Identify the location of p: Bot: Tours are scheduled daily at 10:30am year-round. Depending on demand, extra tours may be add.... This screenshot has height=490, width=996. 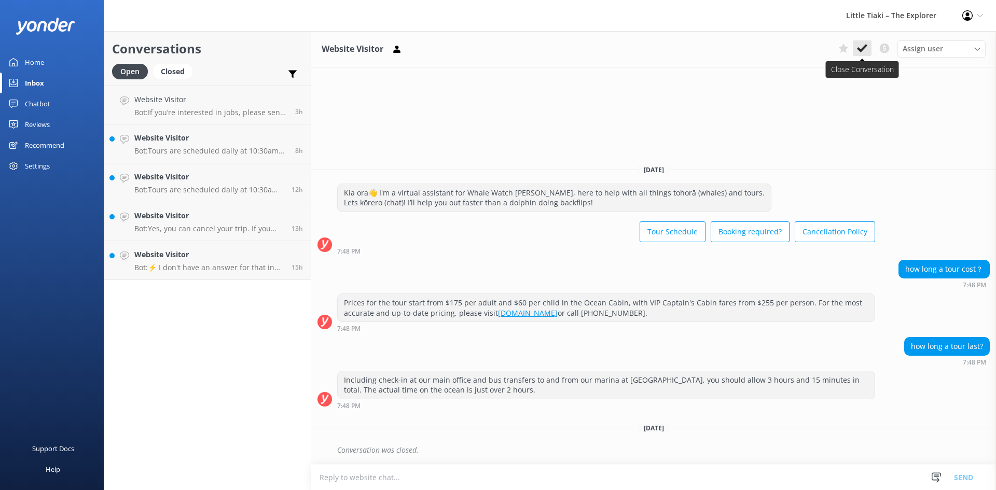
(209, 190).